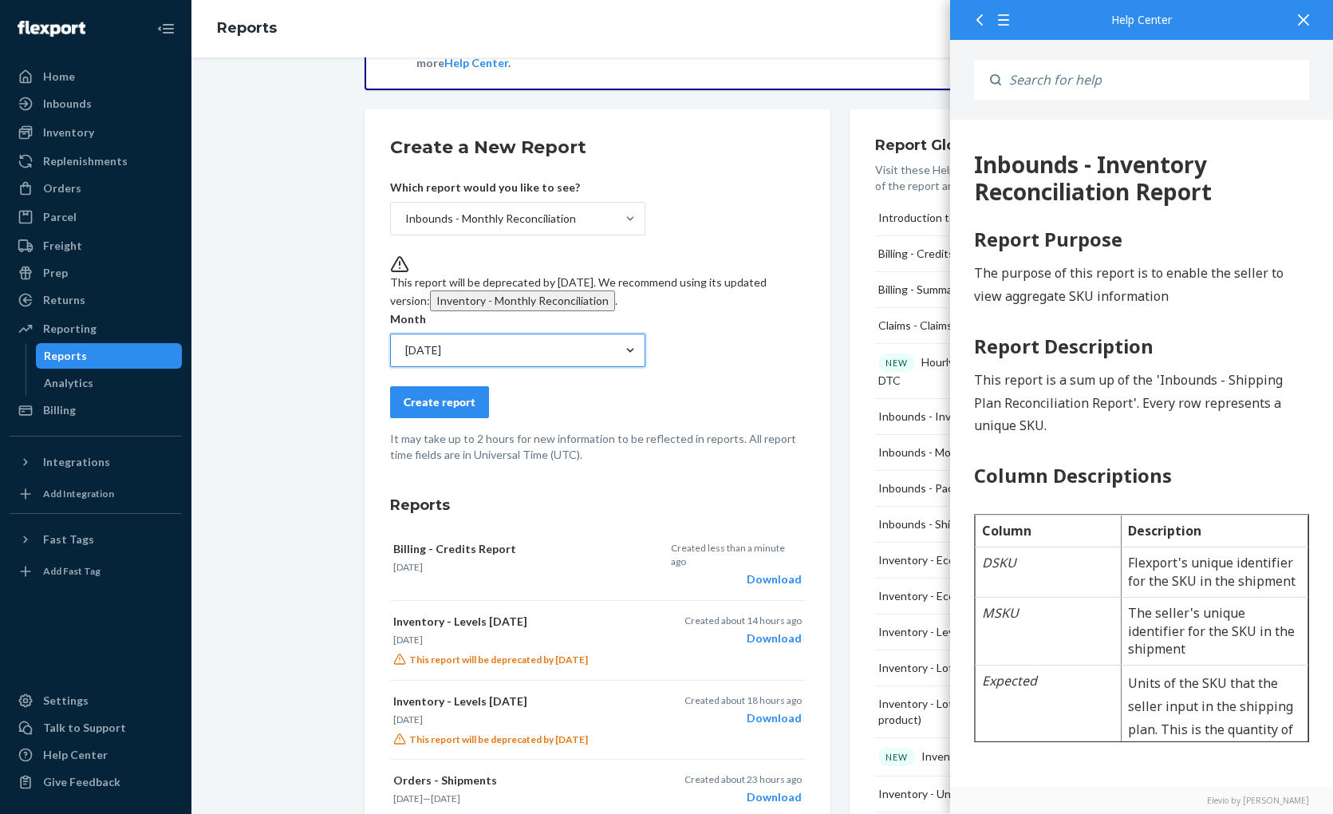  I want to click on div: Fast Tags, so click(69, 539).